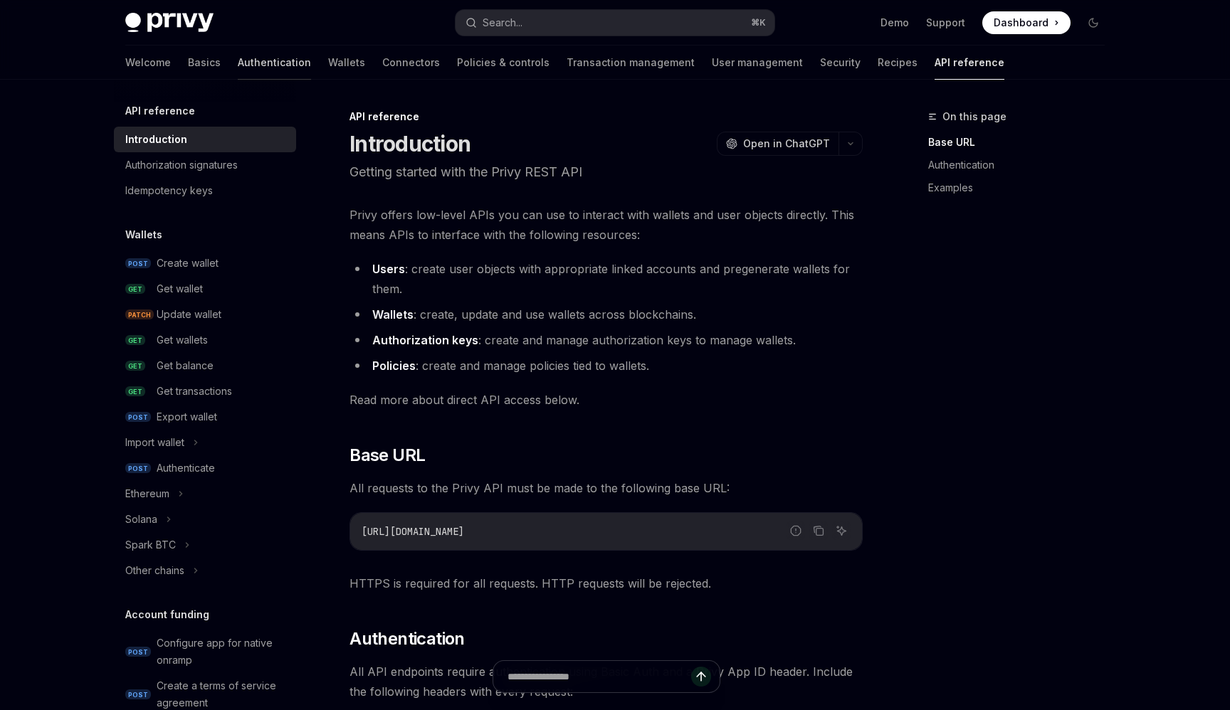  What do you see at coordinates (895, 23) in the screenshot?
I see `a: Demo` at bounding box center [895, 23].